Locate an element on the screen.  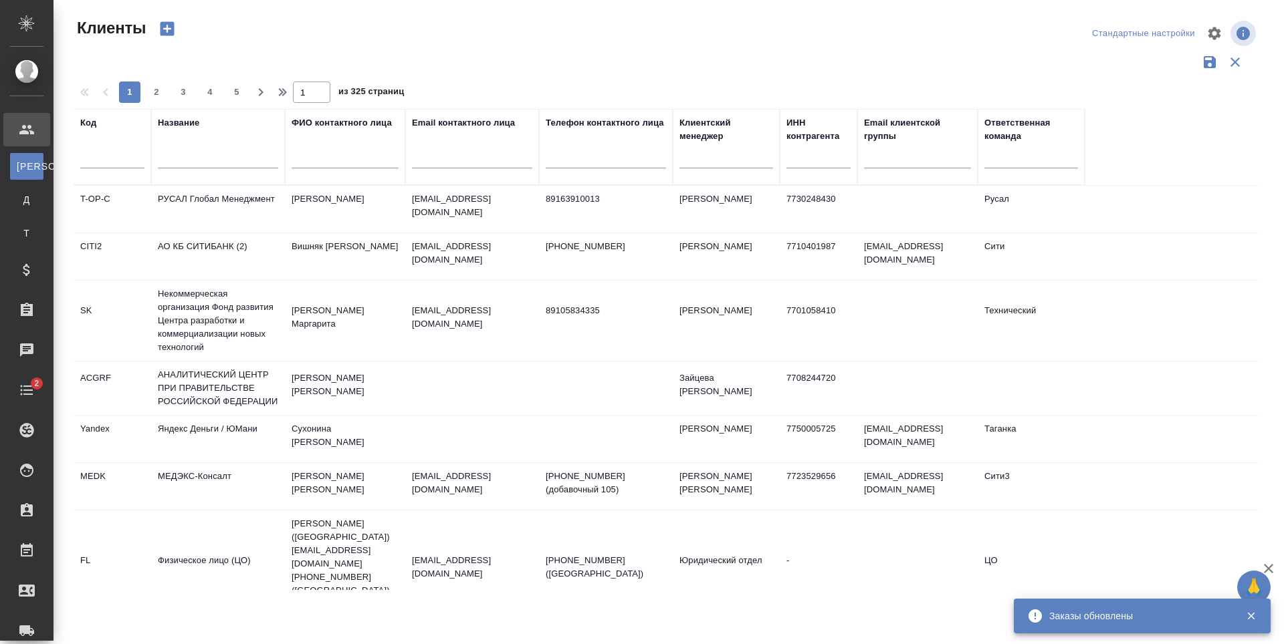
button: Закрыть is located at coordinates (1250, 616).